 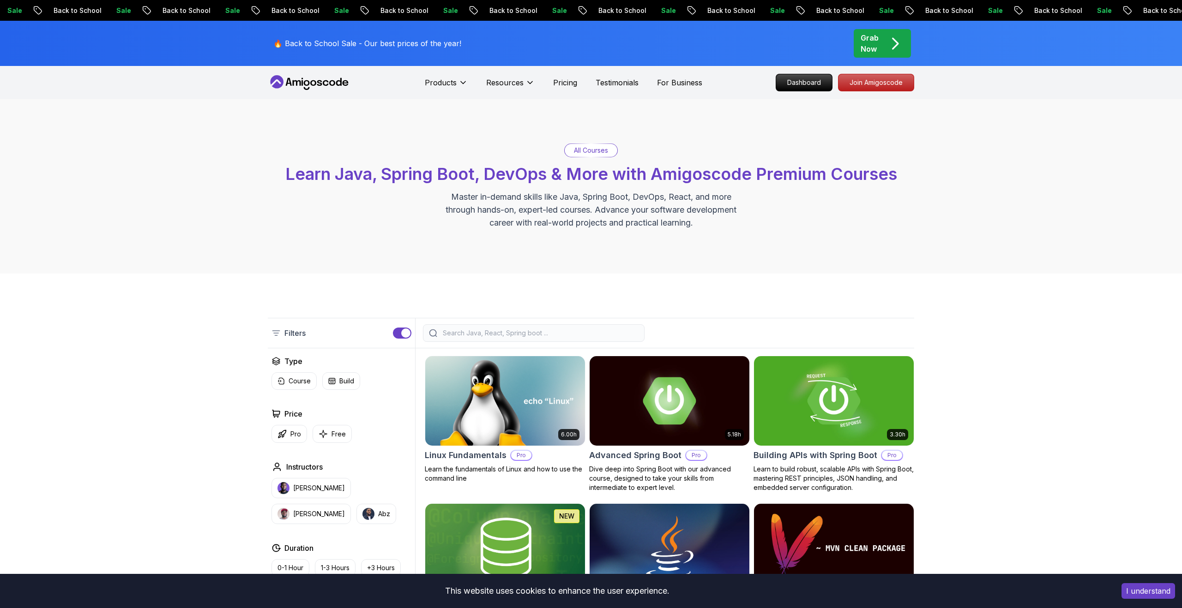 What do you see at coordinates (332, 434) in the screenshot?
I see `button: Free` at bounding box center [332, 434].